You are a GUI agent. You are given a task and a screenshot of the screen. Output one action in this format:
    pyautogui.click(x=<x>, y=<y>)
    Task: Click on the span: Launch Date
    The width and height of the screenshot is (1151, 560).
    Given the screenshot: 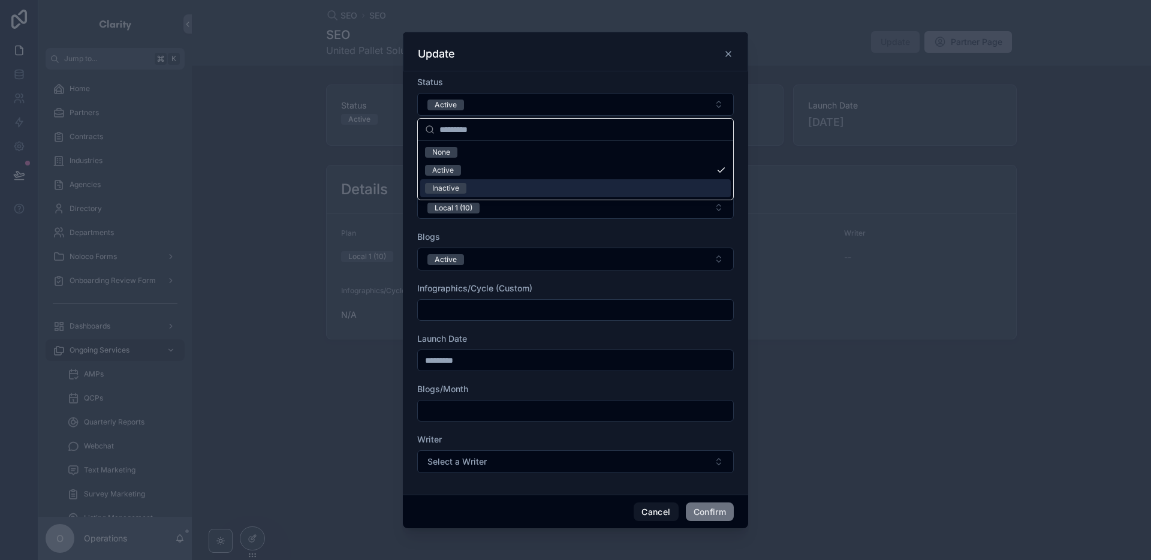 What is the action you would take?
    pyautogui.click(x=442, y=338)
    